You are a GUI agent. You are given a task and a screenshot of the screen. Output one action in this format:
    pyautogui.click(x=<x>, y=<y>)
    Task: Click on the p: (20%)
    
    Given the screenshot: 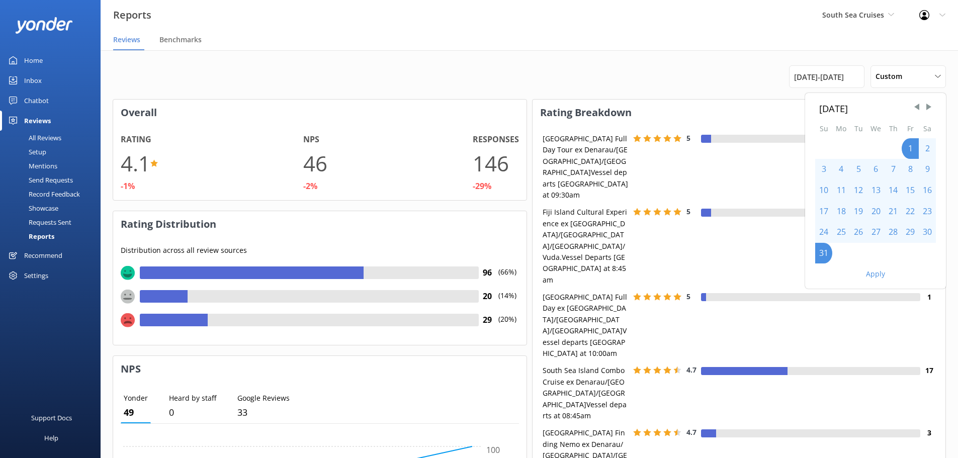 What is the action you would take?
    pyautogui.click(x=507, y=325)
    